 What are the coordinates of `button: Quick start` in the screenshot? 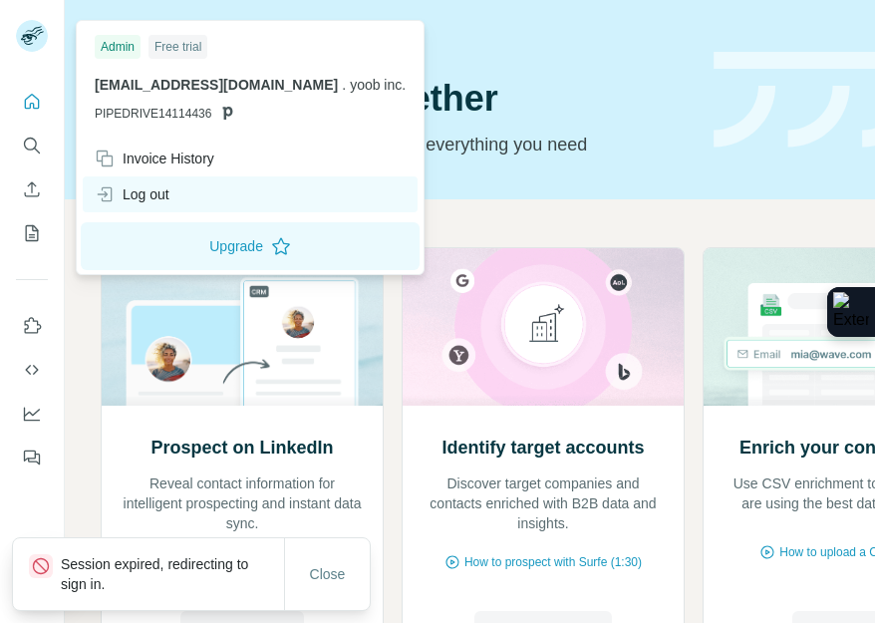 It's located at (32, 102).